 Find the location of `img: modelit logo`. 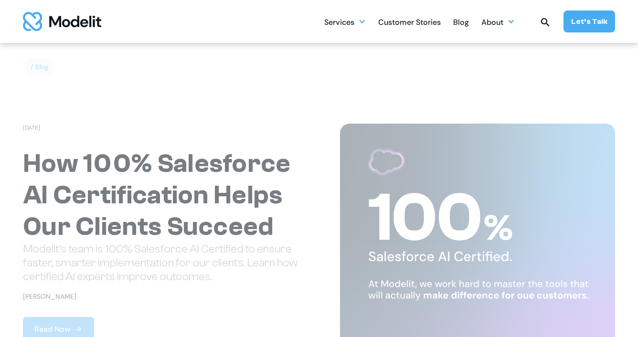

img: modelit logo is located at coordinates (62, 21).